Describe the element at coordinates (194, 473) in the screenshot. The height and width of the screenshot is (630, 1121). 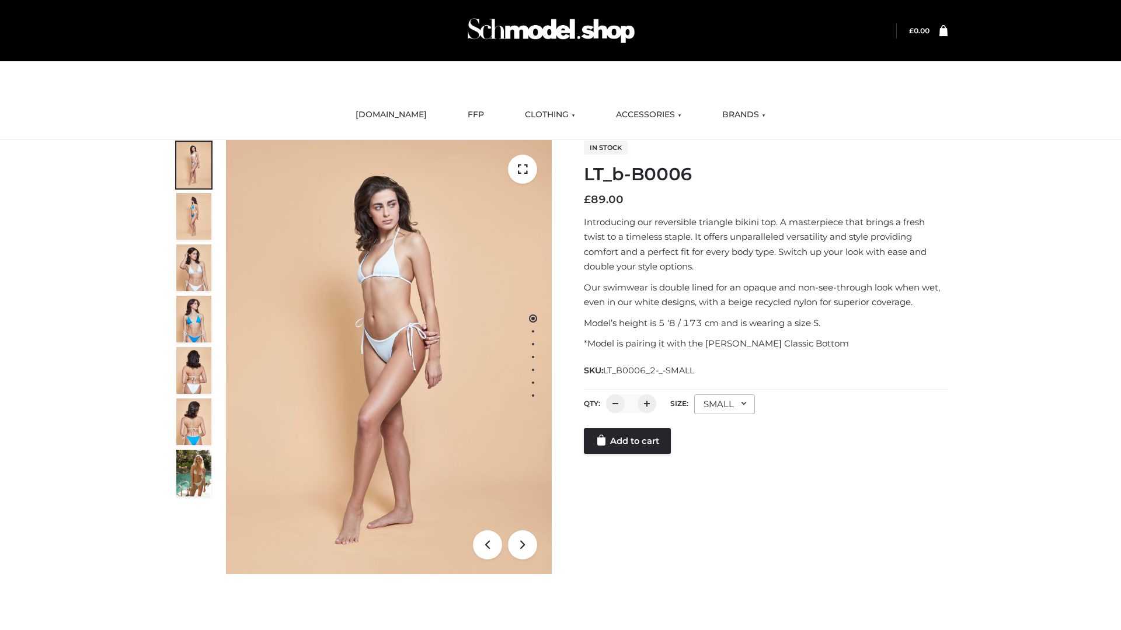
I see `img: Arieltop_CloudNine_AzureSky2.jpg` at that location.